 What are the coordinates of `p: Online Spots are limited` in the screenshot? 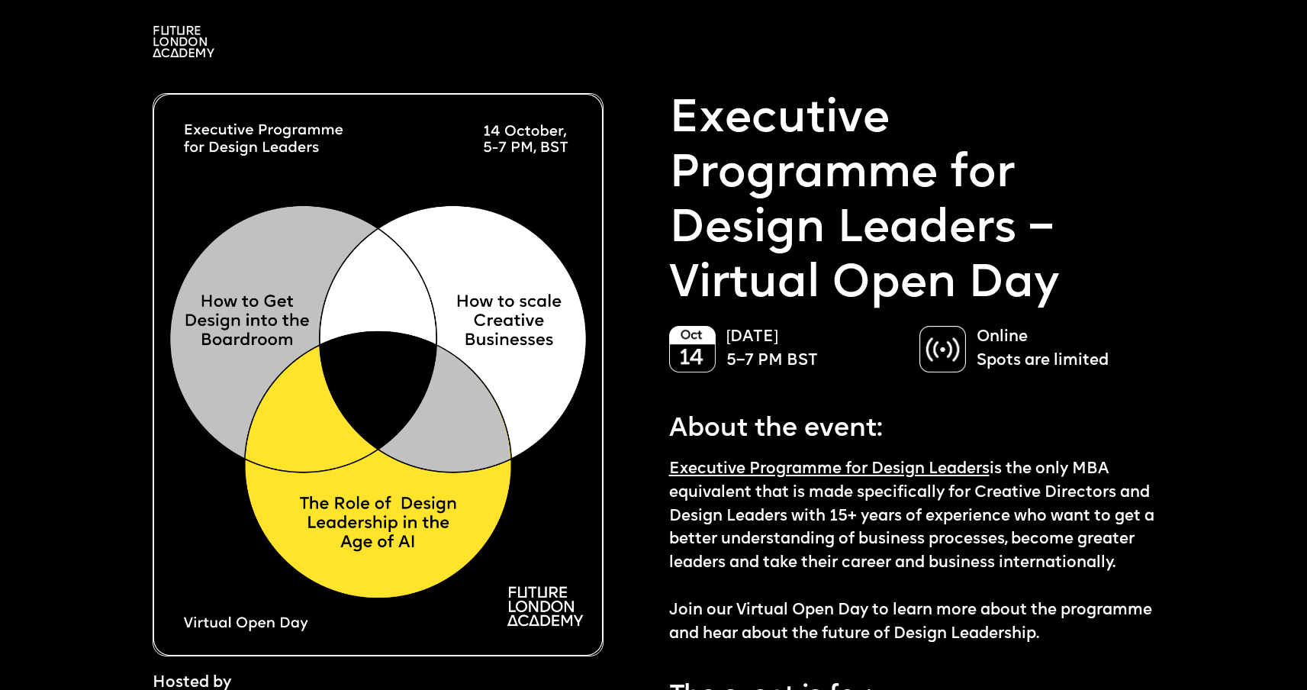 It's located at (1065, 350).